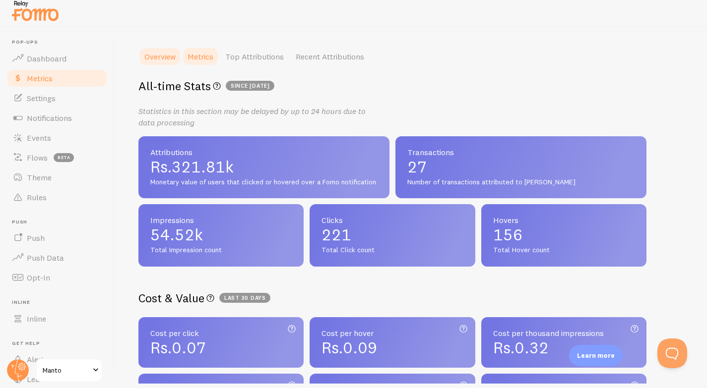  I want to click on span: Opt-In, so click(38, 278).